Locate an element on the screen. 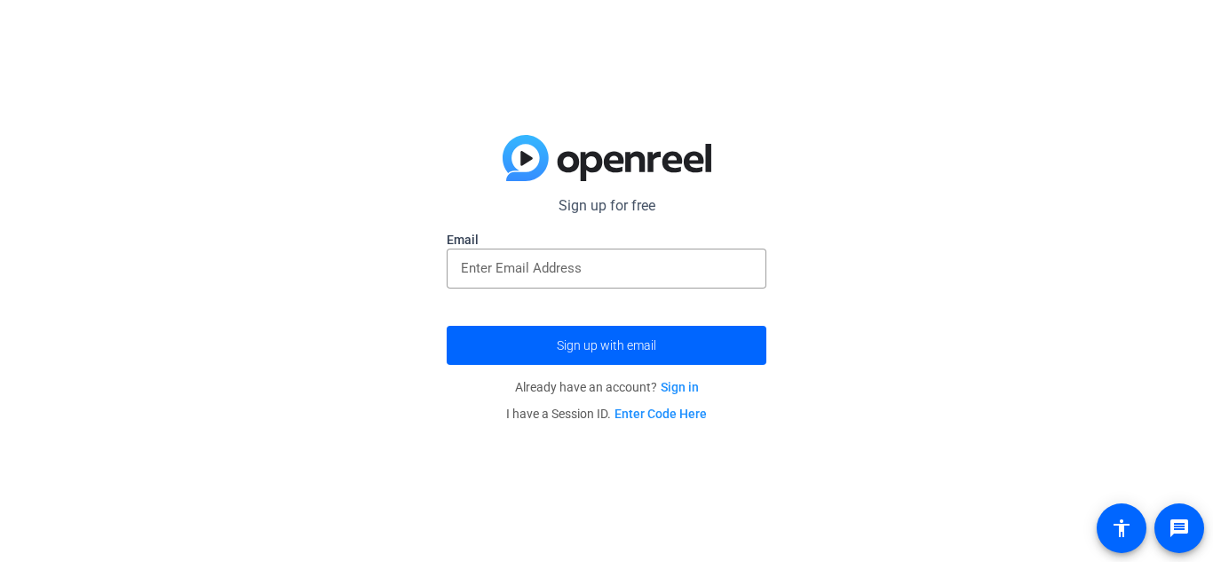 The image size is (1213, 562). input: Enter Email Address is located at coordinates (606, 268).